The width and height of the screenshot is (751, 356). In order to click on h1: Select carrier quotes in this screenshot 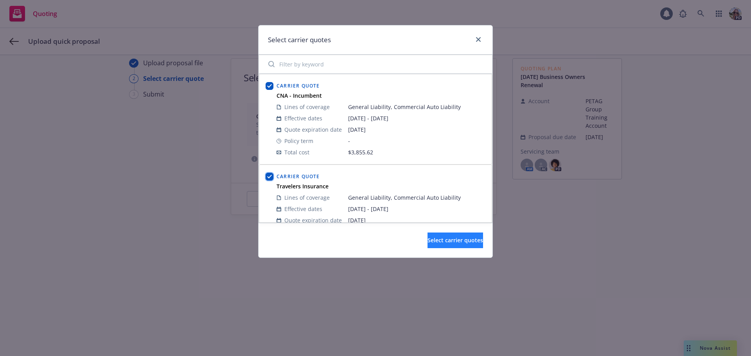, I will do `click(299, 40)`.